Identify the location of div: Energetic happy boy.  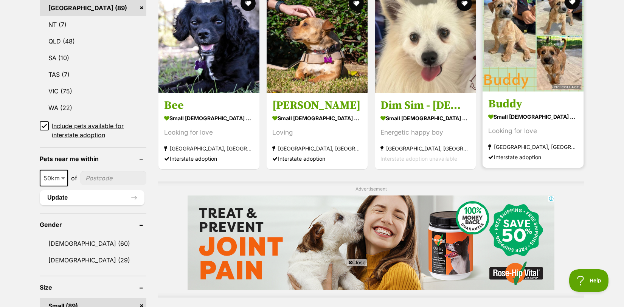
(425, 132).